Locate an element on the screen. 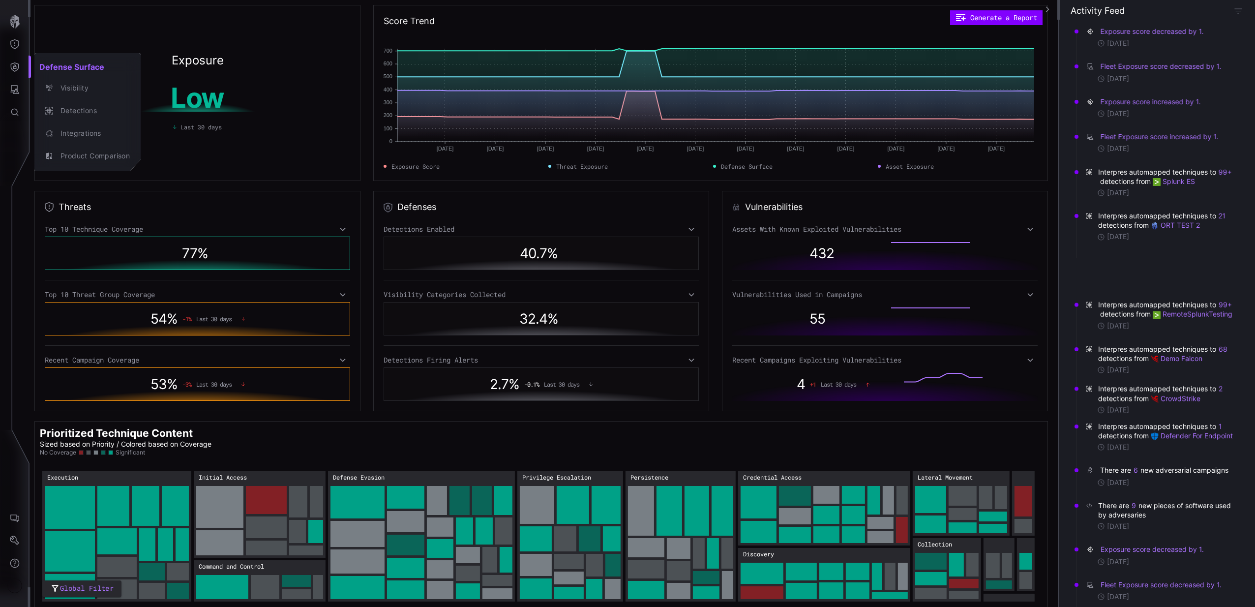  button: Visibility is located at coordinates (88, 88).